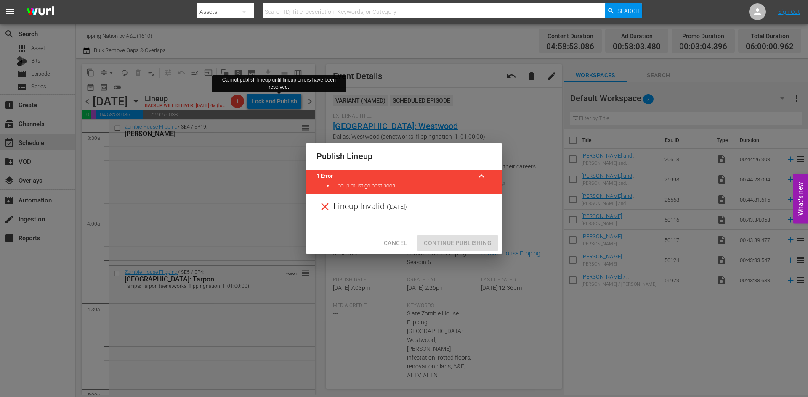 This screenshot has width=808, height=397. What do you see at coordinates (800, 199) in the screenshot?
I see `button: Open Feedback Widget` at bounding box center [800, 199].